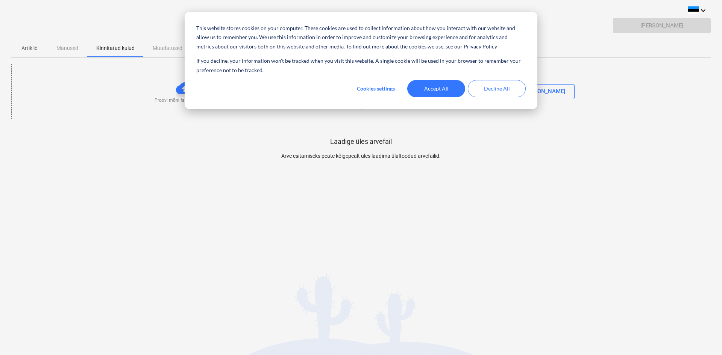  I want to click on div: Cookie banner, so click(361, 61).